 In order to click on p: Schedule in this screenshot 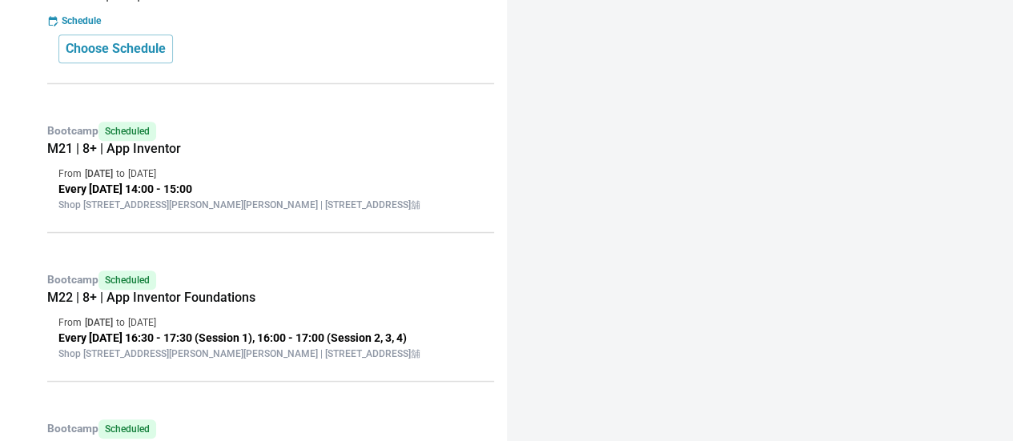, I will do `click(81, 21)`.